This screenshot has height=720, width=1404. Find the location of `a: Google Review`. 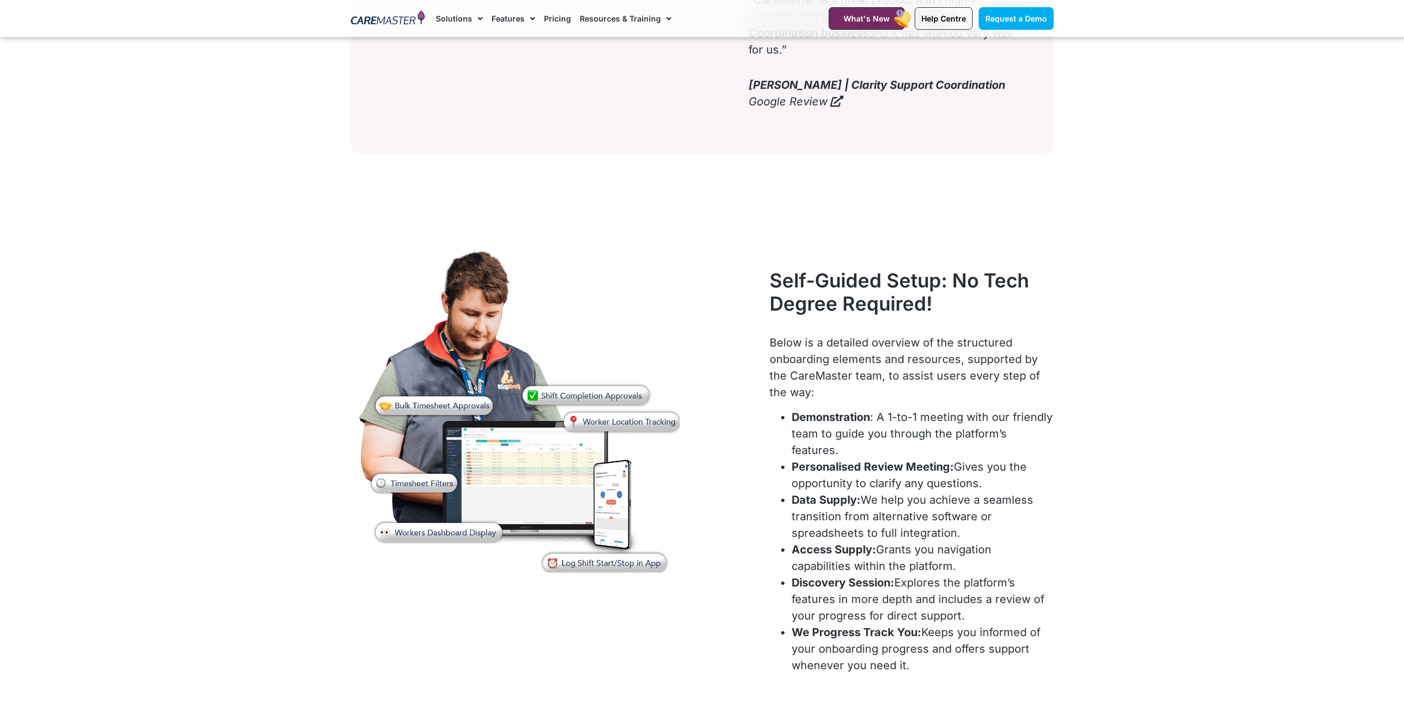

a: Google Review is located at coordinates (795, 102).